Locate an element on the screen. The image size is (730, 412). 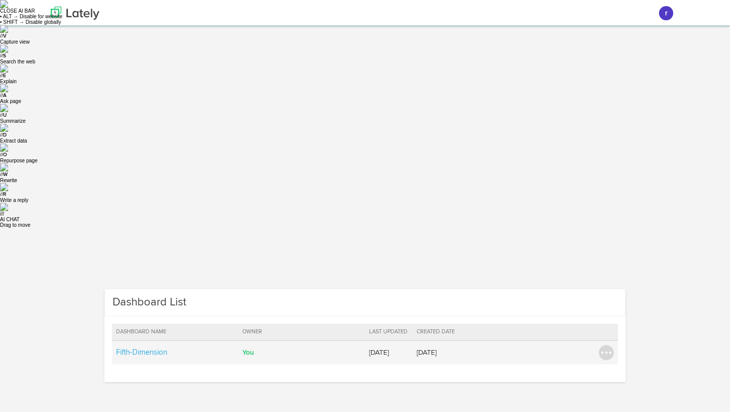
a: Fifth-Dimension is located at coordinates (141, 352).